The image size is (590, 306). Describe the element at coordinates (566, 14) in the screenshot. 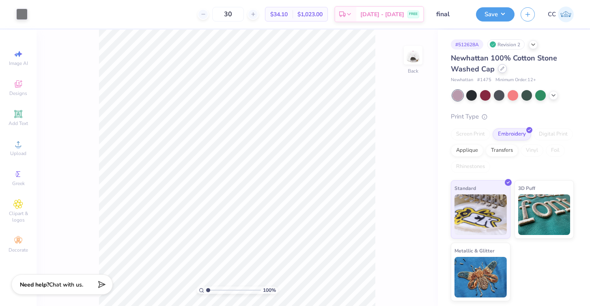

I see `img: Camille Colpoys` at that location.